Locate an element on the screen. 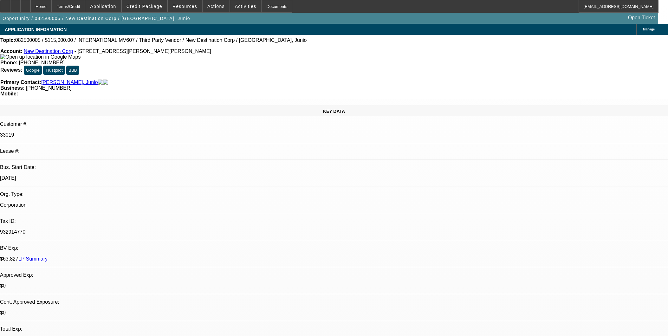 This screenshot has height=336, width=668. button: Credit Package is located at coordinates (144, 6).